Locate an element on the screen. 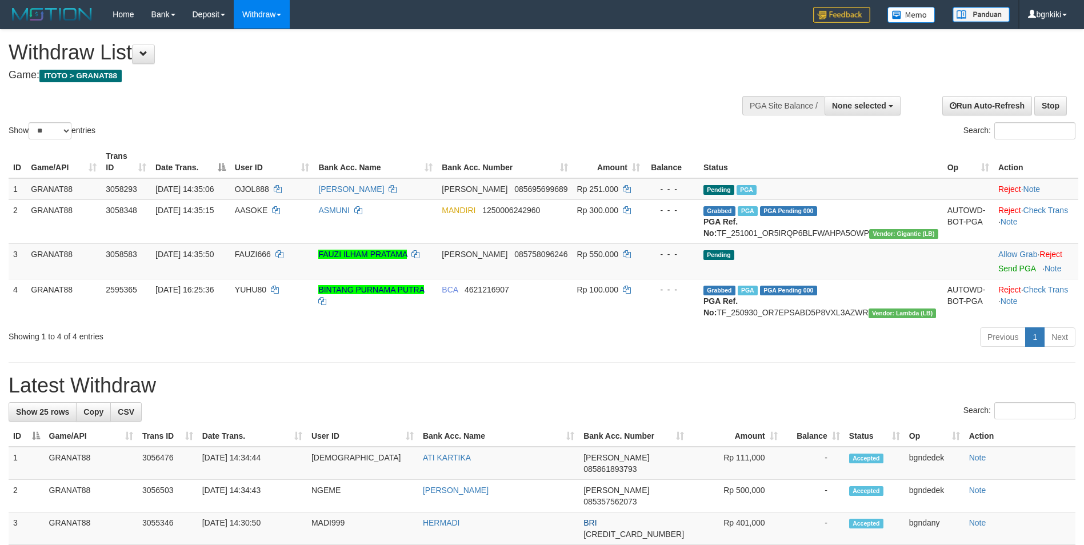  img: Feedback.jpg is located at coordinates (842, 15).